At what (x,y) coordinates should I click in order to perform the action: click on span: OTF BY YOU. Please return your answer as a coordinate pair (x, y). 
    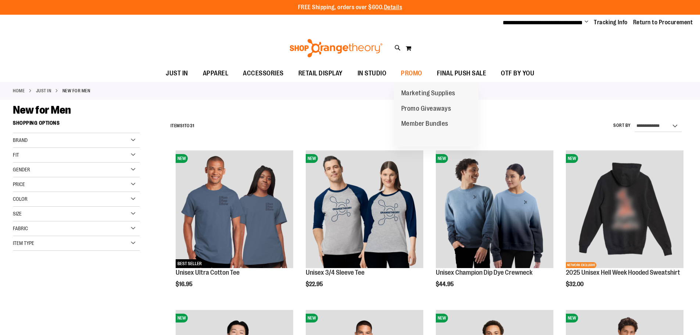
    Looking at the image, I should click on (518, 73).